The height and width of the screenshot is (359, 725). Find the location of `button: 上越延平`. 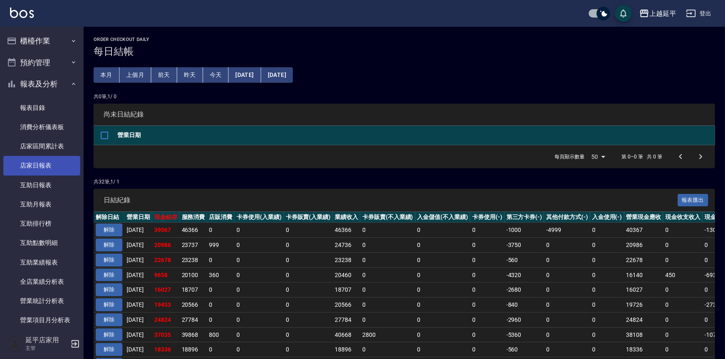

button: 上越延平 is located at coordinates (658, 13).